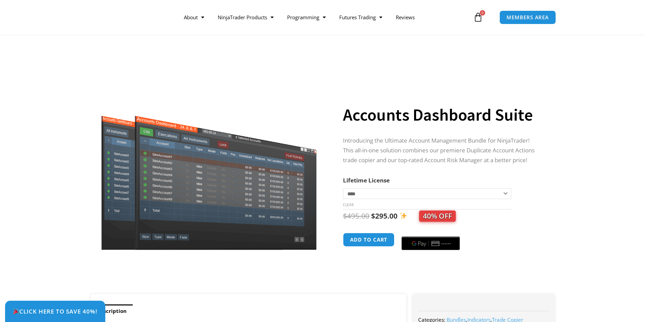 This screenshot has width=645, height=322. I want to click on a: About, so click(194, 17).